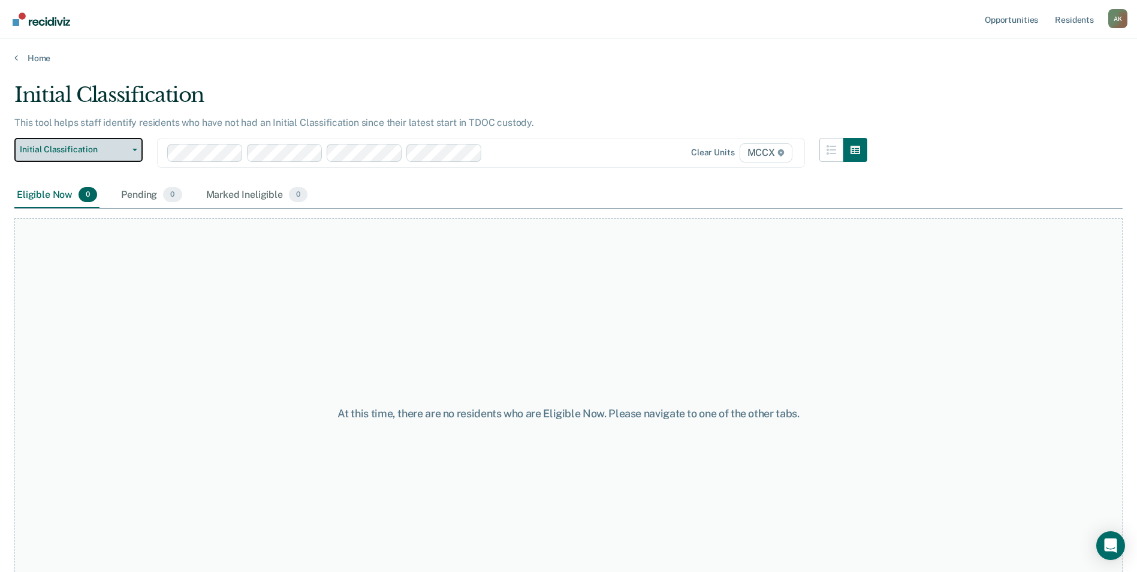 The height and width of the screenshot is (572, 1137). What do you see at coordinates (274, 122) in the screenshot?
I see `p: This tool helps staff identify residents who have not had an Initial Classification since their l...` at bounding box center [274, 122].